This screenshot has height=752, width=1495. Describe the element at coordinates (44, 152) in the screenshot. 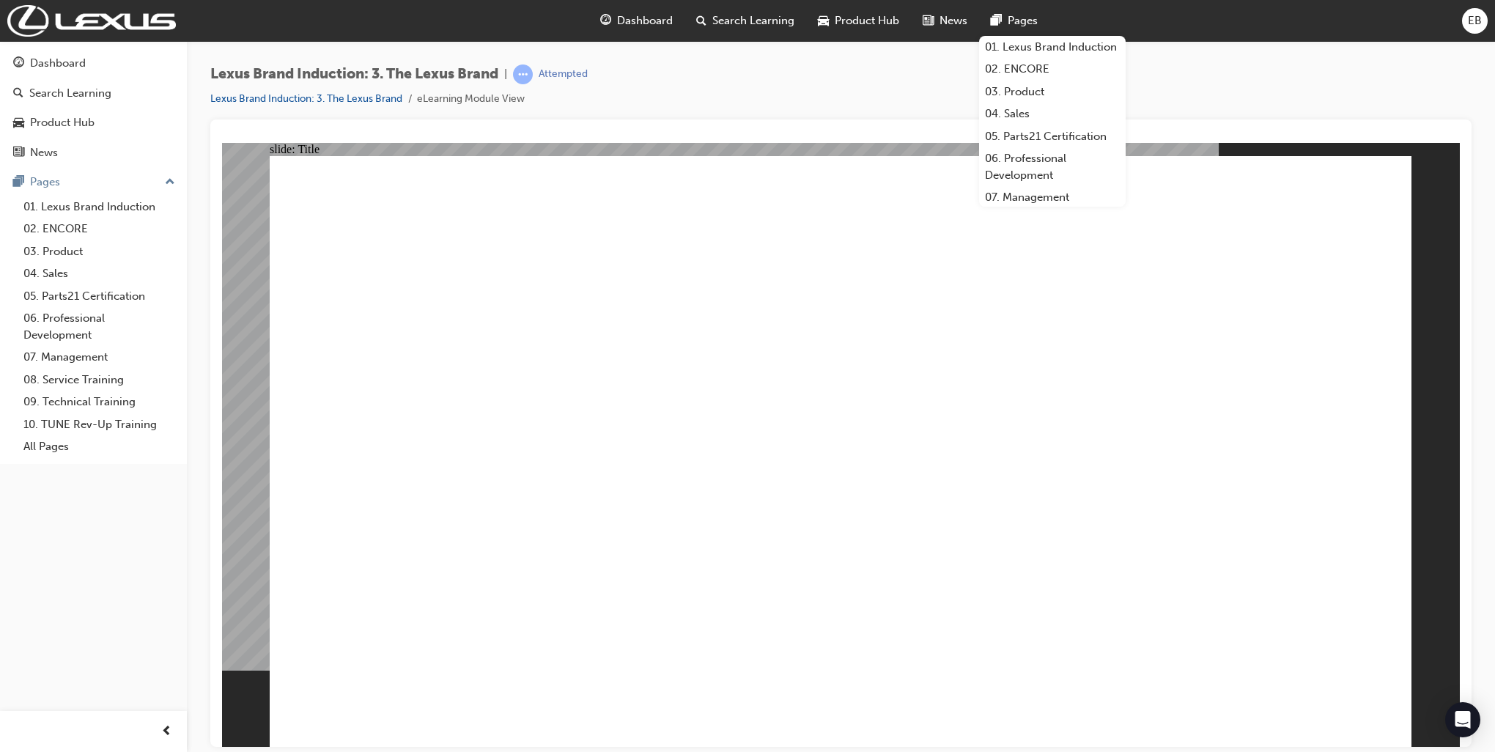

I see `div: News` at that location.